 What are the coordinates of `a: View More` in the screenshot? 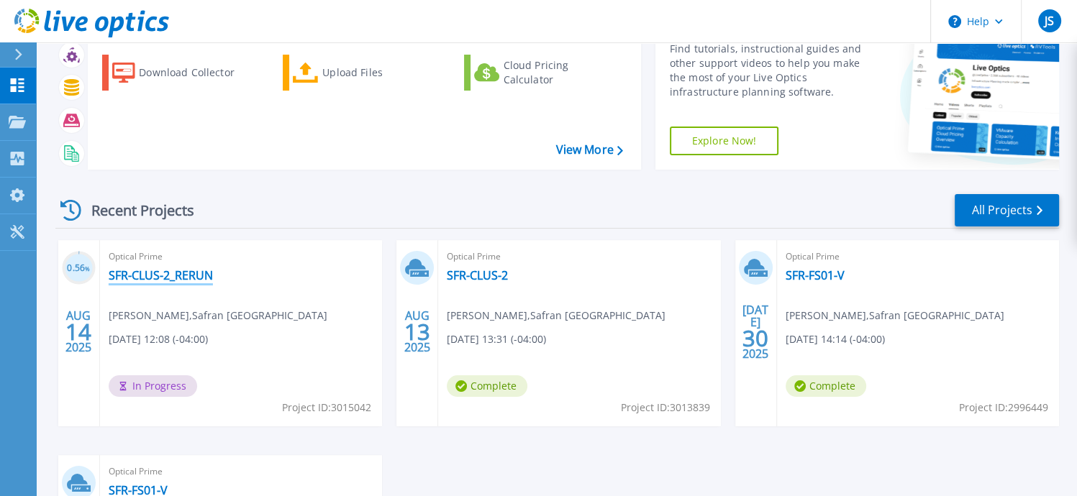 It's located at (589, 150).